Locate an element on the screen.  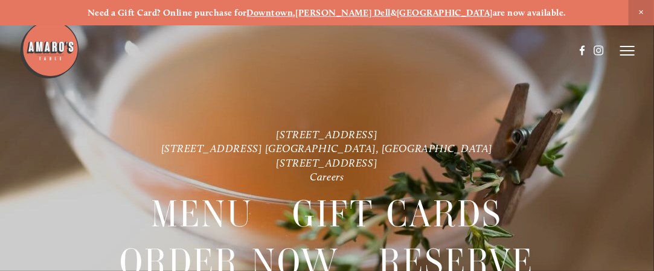
strong: Need a Gift Card? Online purchase for is located at coordinates (167, 13).